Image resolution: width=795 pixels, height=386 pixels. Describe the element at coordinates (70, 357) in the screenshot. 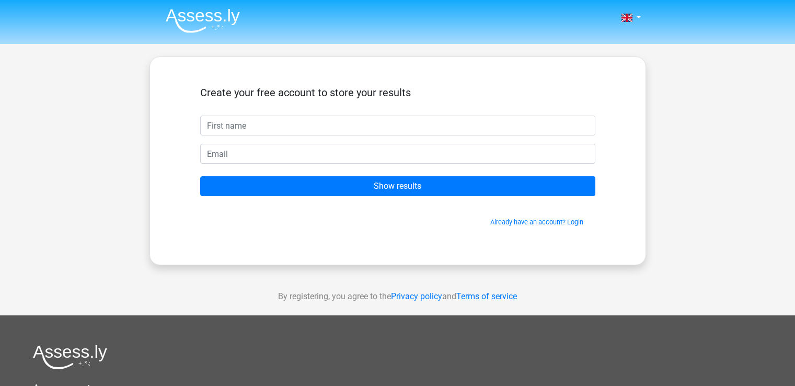

I see `img: Assessly logo` at that location.